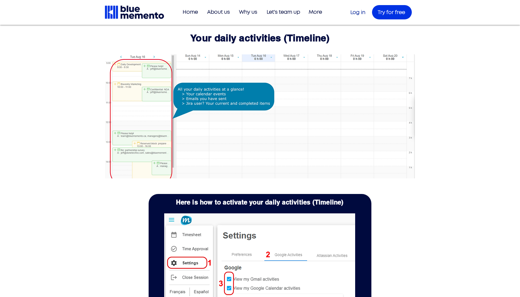 The height and width of the screenshot is (297, 520). I want to click on img: Blue Memento black logo, so click(134, 12).